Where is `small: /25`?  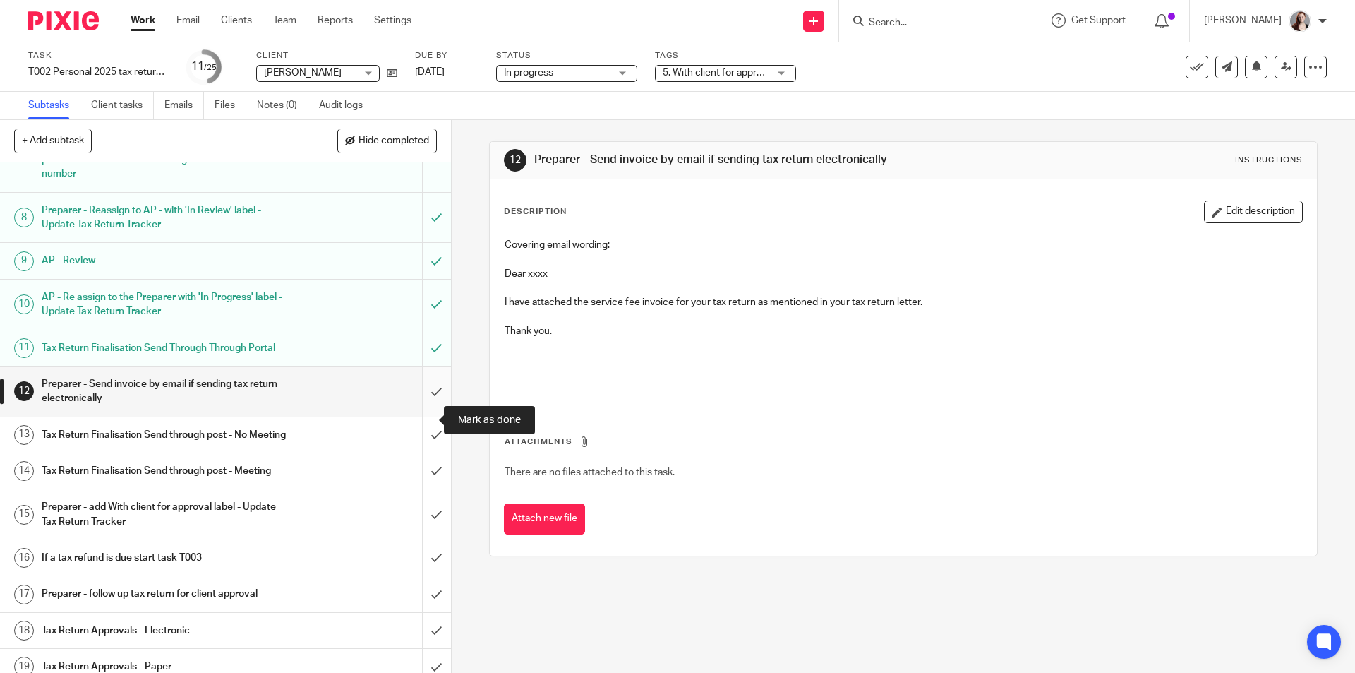
small: /25 is located at coordinates (210, 67).